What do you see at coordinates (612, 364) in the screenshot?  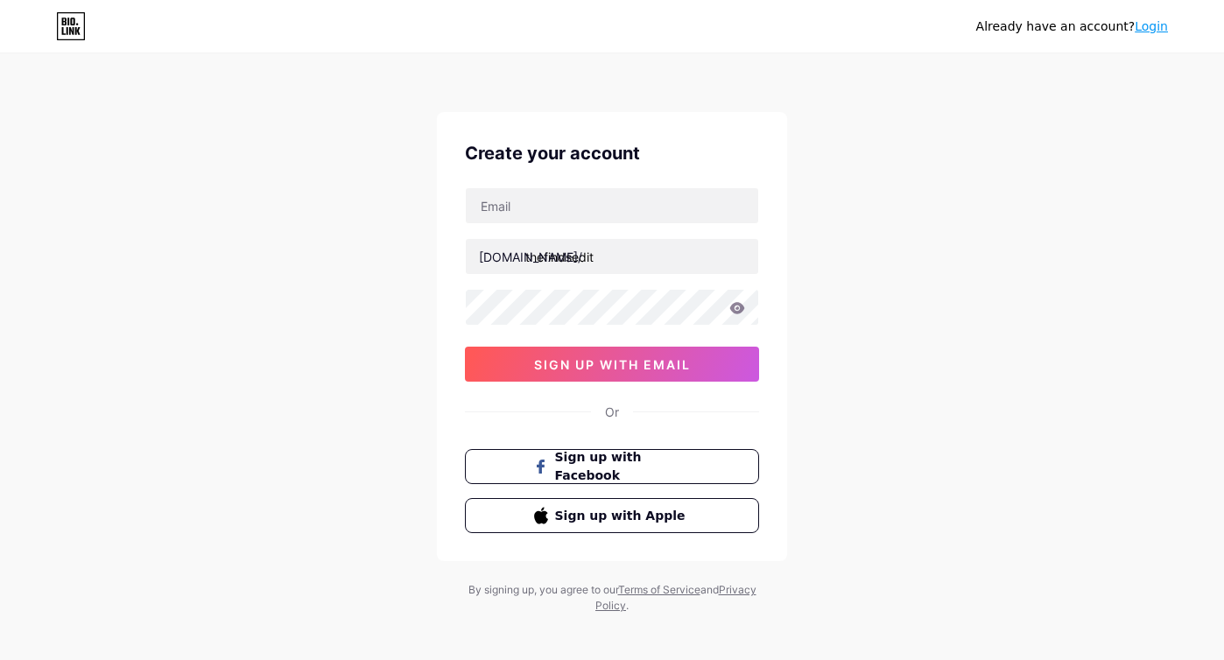 I see `span: sign up with email` at bounding box center [612, 364].